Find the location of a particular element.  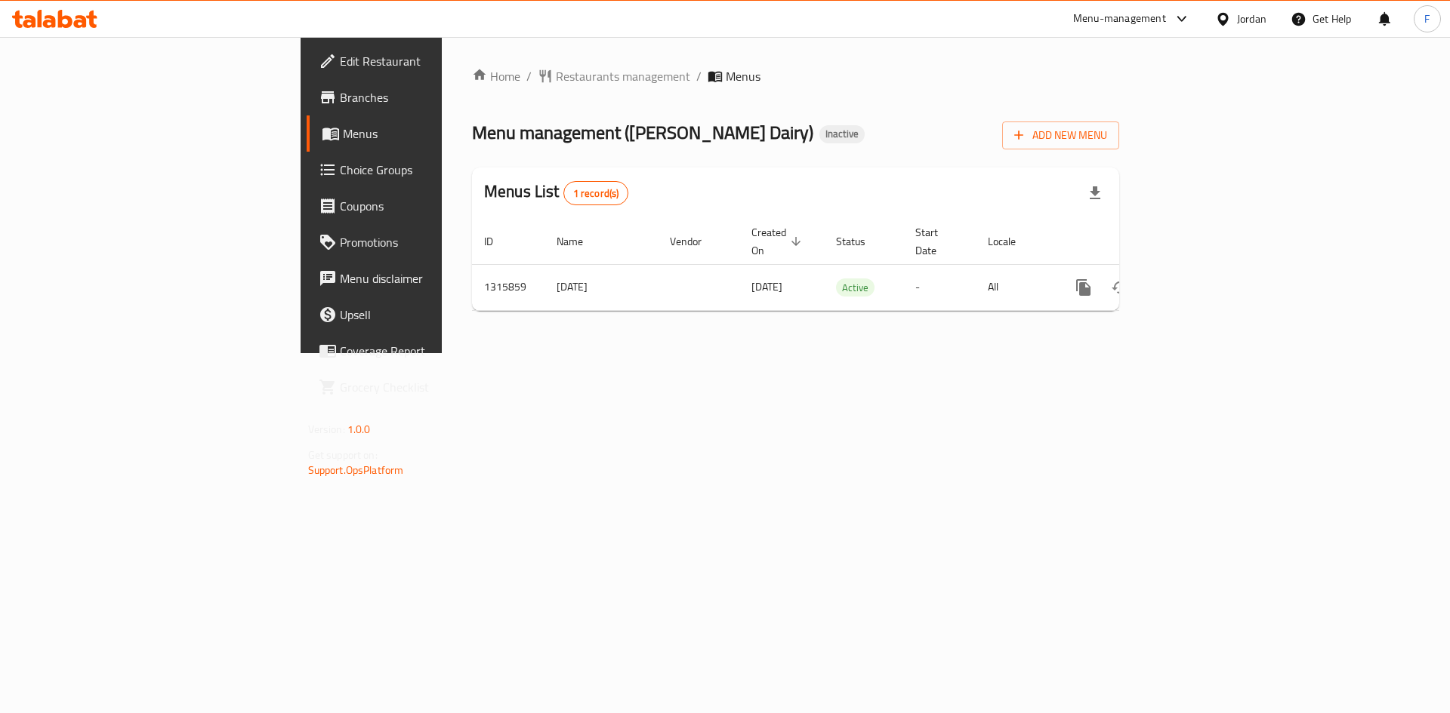

span: Grocery Checklist is located at coordinates (435, 387).